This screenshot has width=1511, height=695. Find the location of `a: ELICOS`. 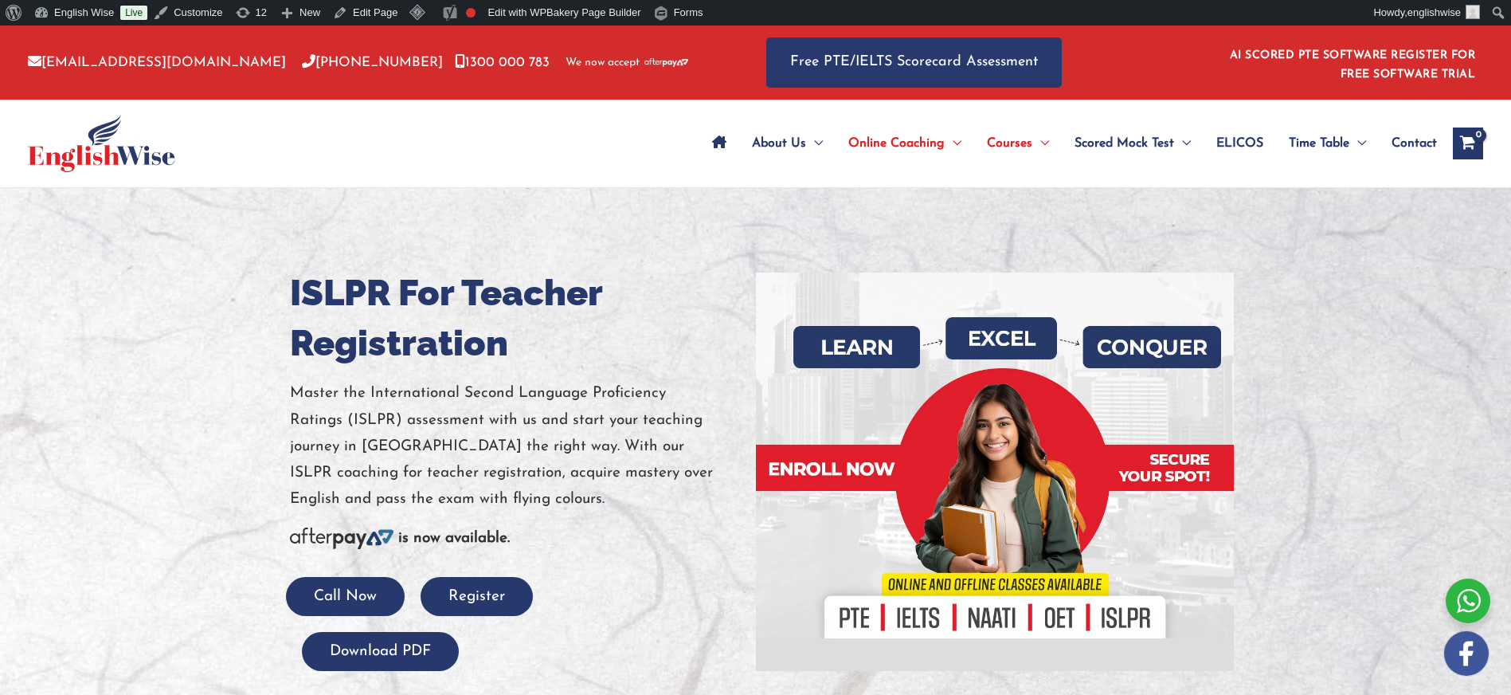

a: ELICOS is located at coordinates (1240, 143).